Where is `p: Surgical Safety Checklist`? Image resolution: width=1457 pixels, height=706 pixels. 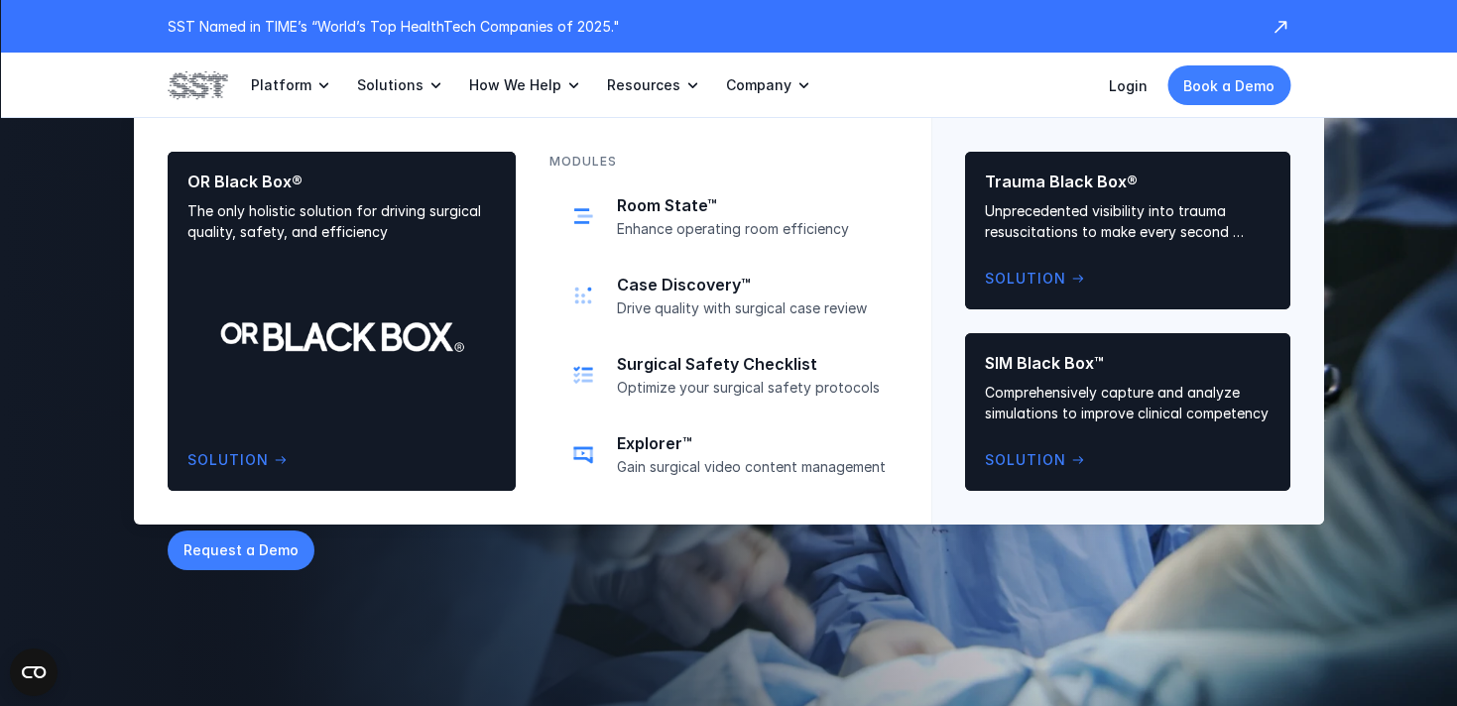 p: Surgical Safety Checklist is located at coordinates (751, 364).